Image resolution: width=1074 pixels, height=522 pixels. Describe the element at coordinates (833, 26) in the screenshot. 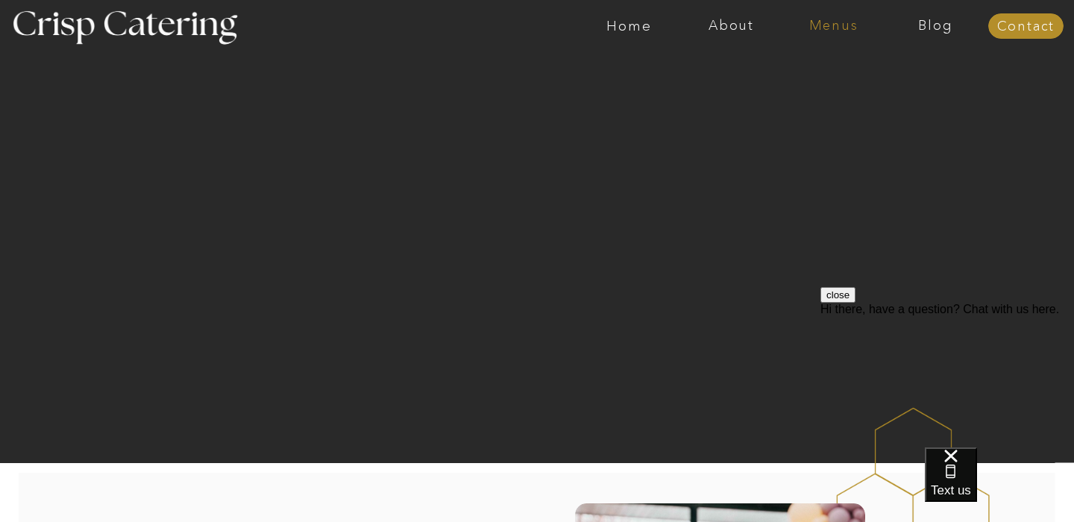

I see `nav: Menus` at that location.